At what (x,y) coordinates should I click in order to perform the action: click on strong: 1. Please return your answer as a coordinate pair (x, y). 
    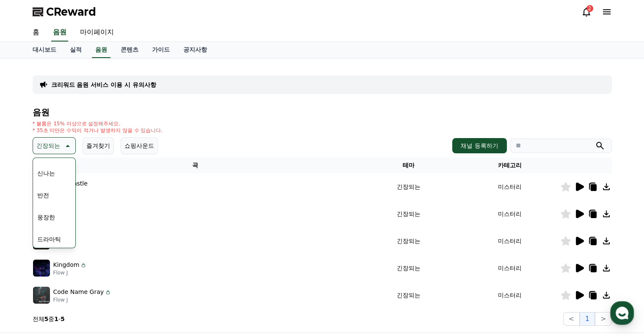
    Looking at the image, I should click on (56, 319).